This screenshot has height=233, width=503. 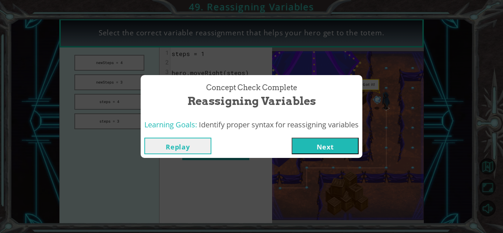 I want to click on button: Replay, so click(x=178, y=146).